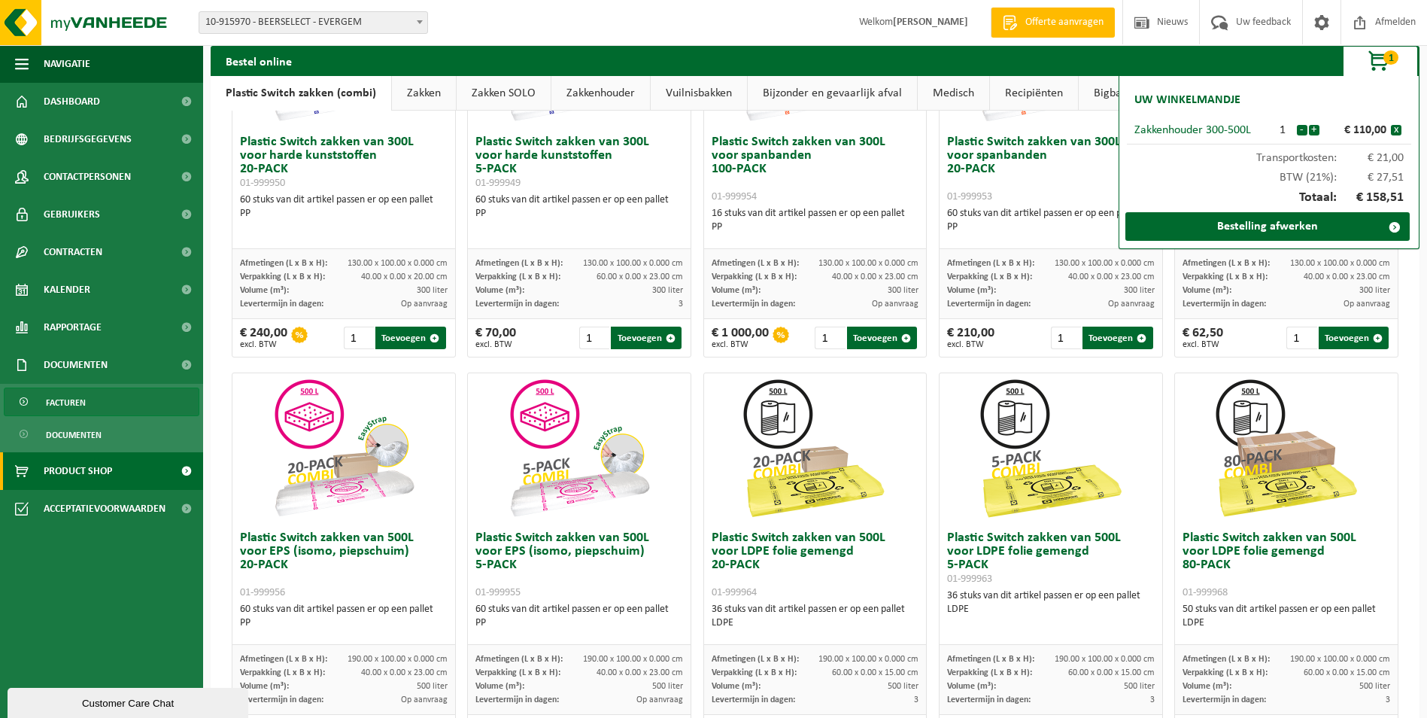  I want to click on a: Zakkenhouder, so click(600, 93).